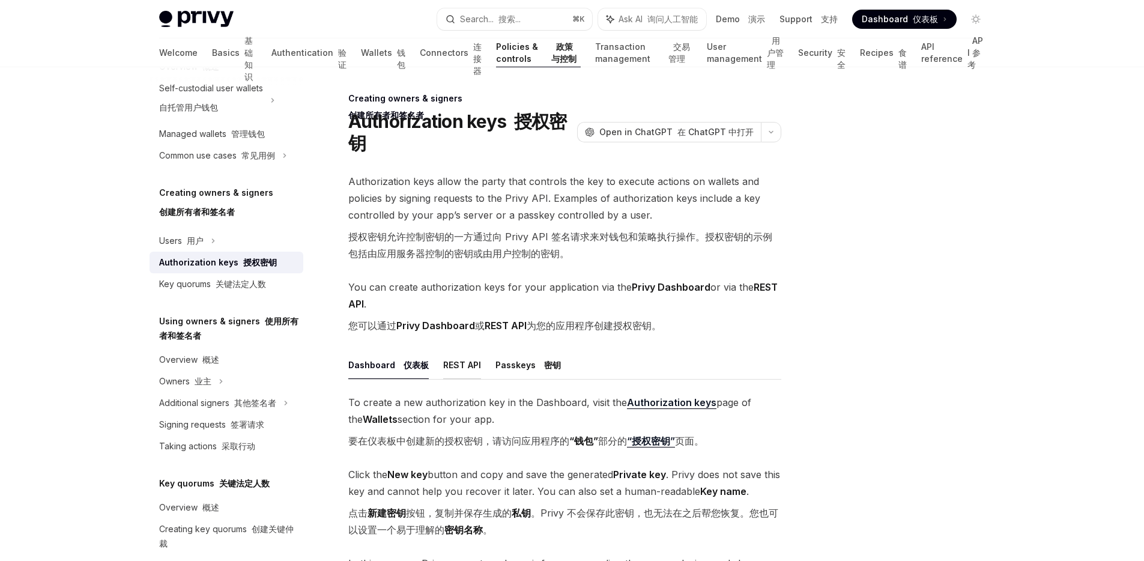  I want to click on button: Dashboard 仪表板, so click(389, 365).